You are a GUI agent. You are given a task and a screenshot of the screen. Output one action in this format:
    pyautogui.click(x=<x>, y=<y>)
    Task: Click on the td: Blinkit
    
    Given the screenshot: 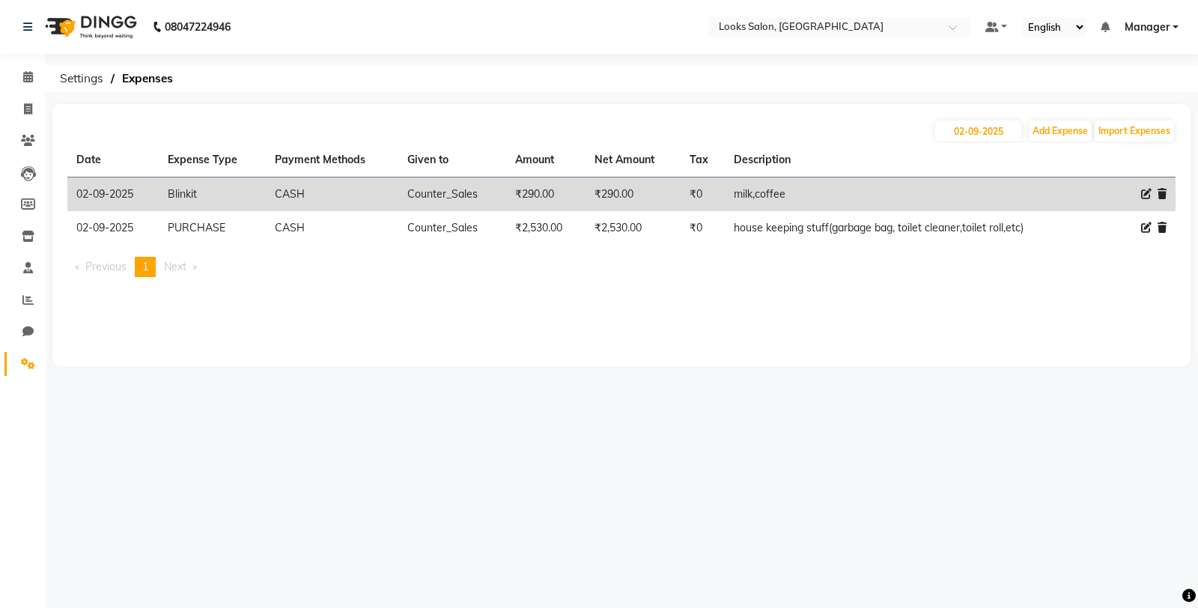 What is the action you would take?
    pyautogui.click(x=212, y=195)
    